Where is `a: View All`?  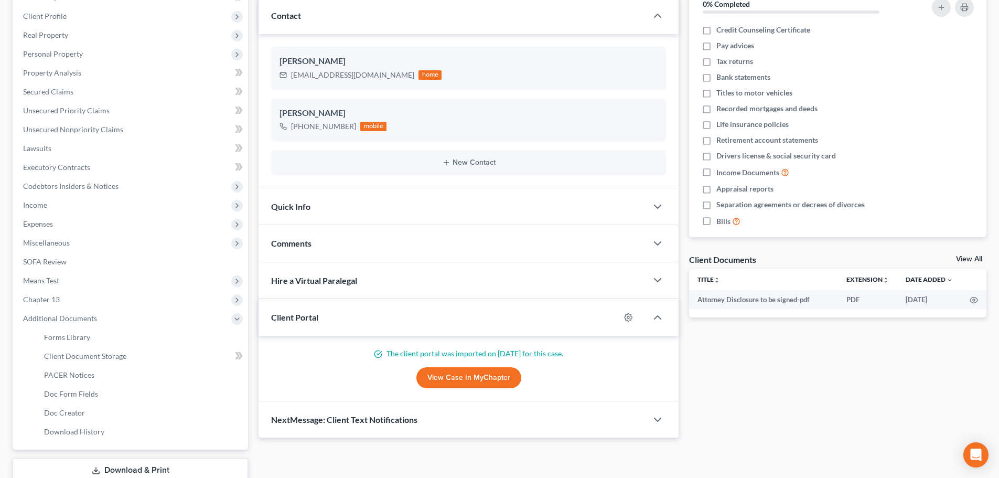 a: View All is located at coordinates (969, 259).